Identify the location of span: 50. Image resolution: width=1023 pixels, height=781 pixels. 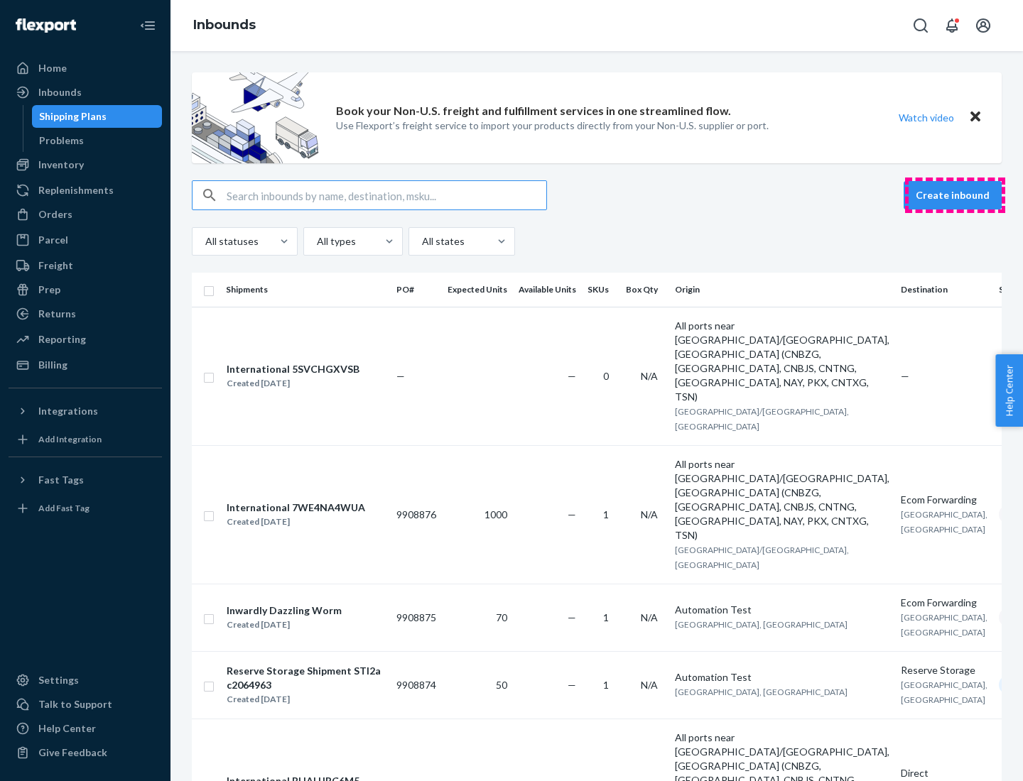
(502, 685).